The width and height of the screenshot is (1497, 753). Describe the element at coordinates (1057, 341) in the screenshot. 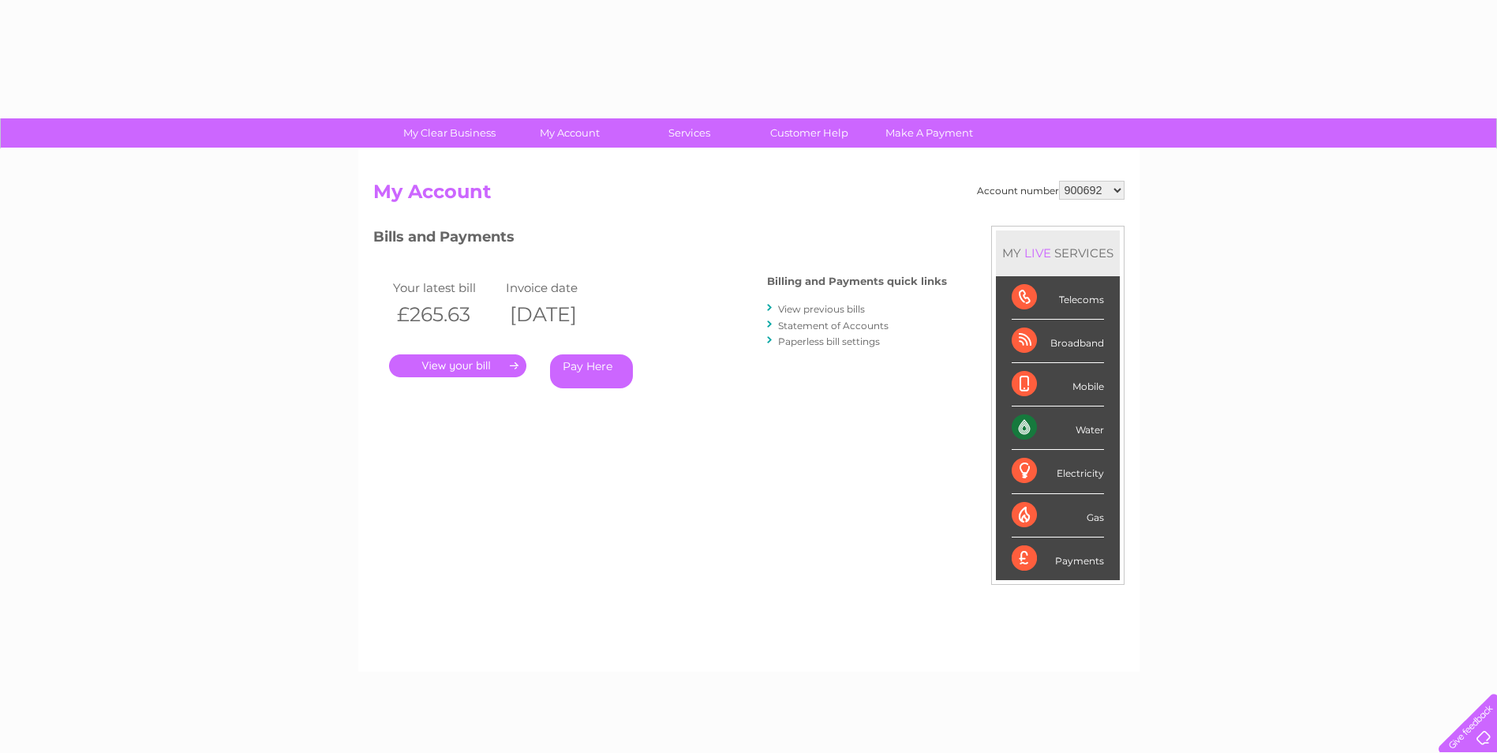

I see `div: Broadband` at that location.